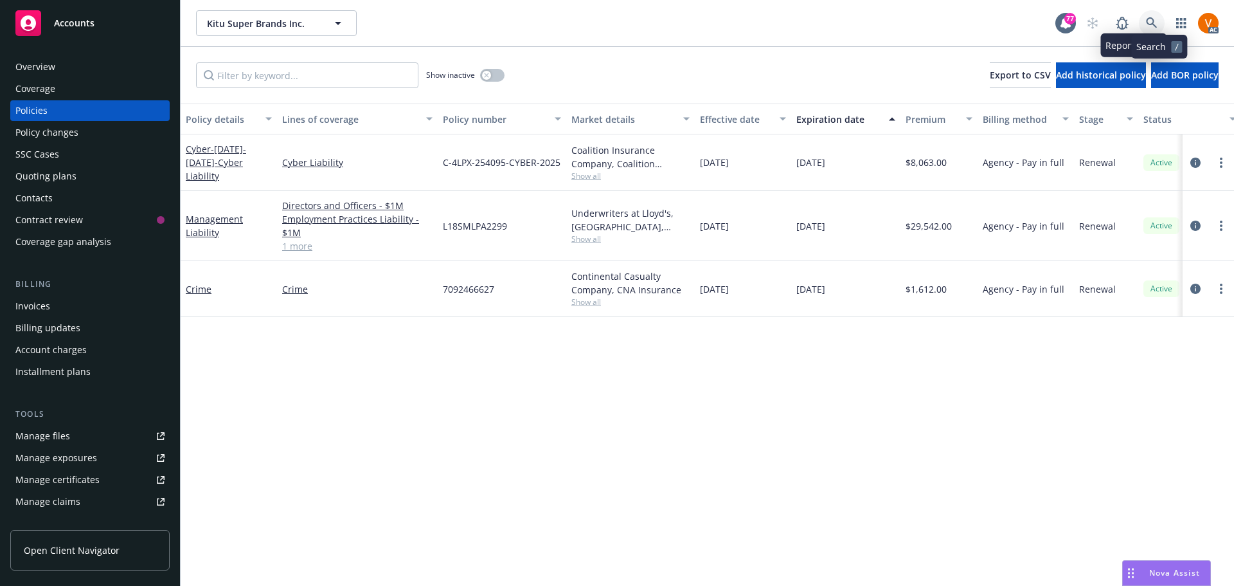 This screenshot has width=1234, height=586. Describe the element at coordinates (1183, 119) in the screenshot. I see `div: Status` at that location.